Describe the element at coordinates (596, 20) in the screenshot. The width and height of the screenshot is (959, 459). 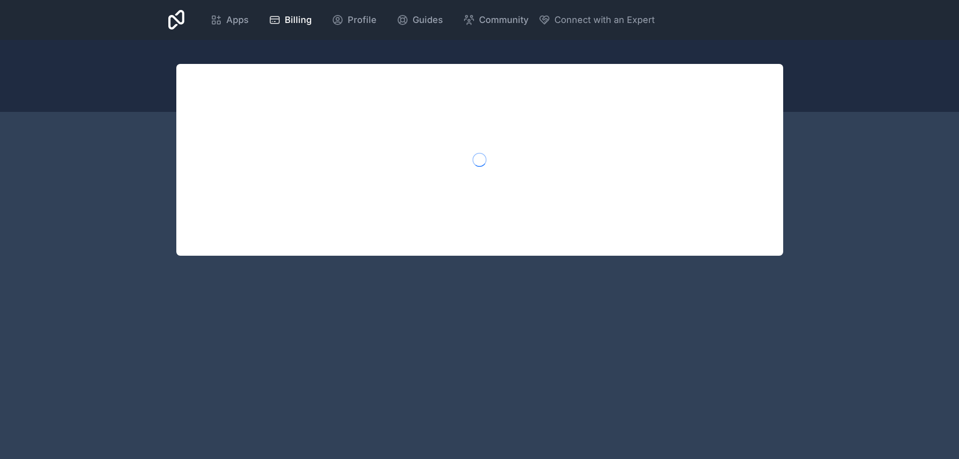
I see `button: Connect with an Expert` at that location.